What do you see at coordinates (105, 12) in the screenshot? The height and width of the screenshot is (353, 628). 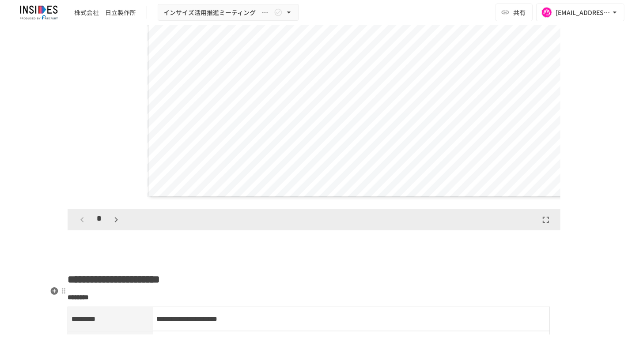 I see `div: 株式会社 日立製作所` at bounding box center [105, 12].